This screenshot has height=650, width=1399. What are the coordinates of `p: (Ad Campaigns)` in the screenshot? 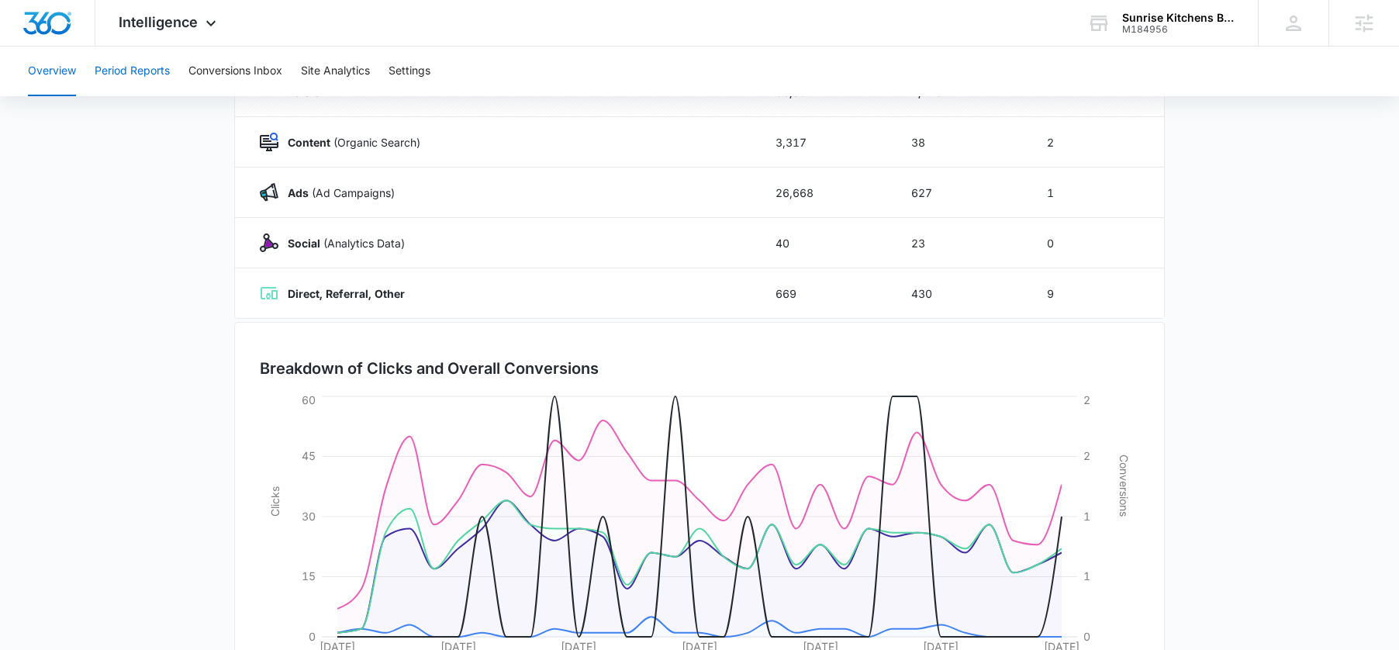 It's located at (337, 192).